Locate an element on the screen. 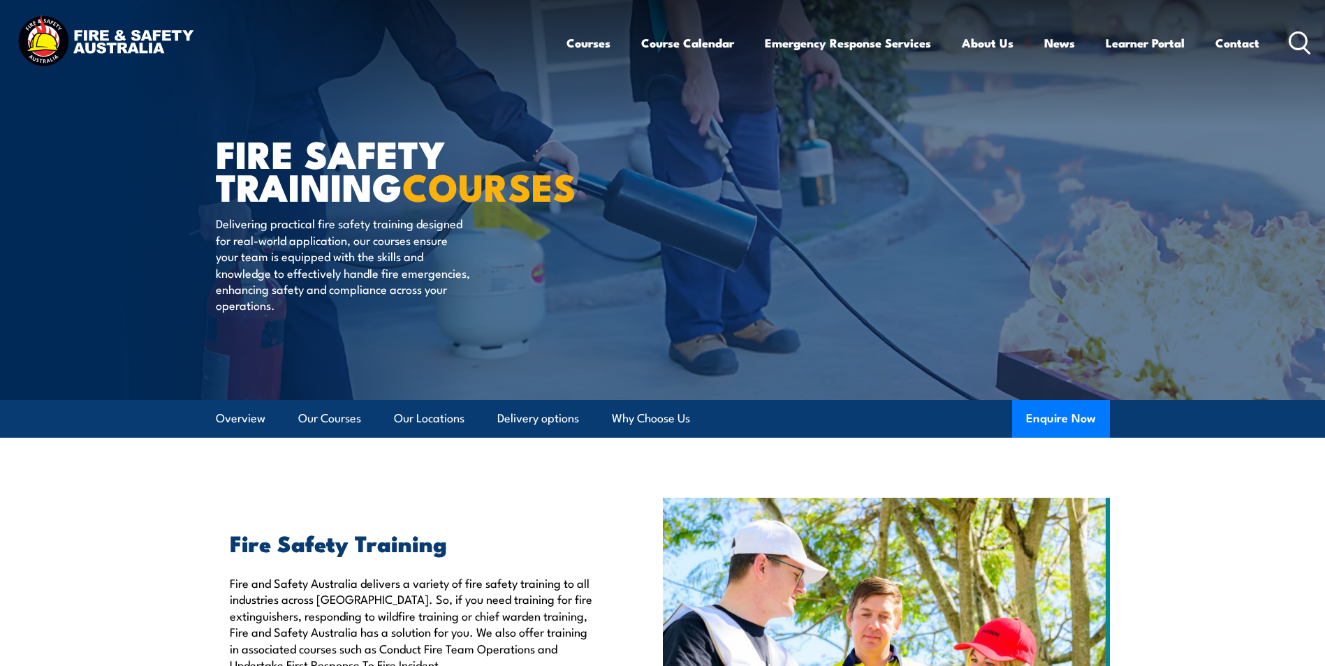 This screenshot has height=666, width=1325. a: Our Courses is located at coordinates (330, 418).